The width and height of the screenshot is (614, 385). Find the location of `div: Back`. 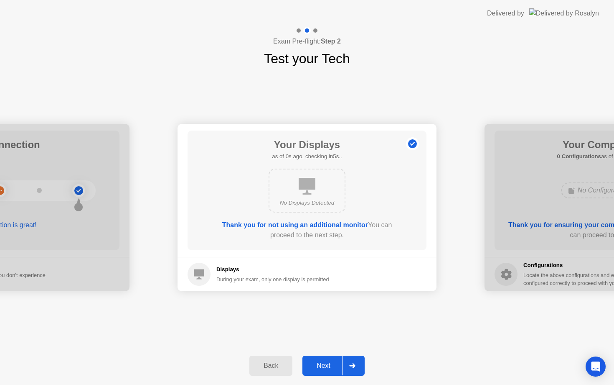

div: Back is located at coordinates (271, 365).